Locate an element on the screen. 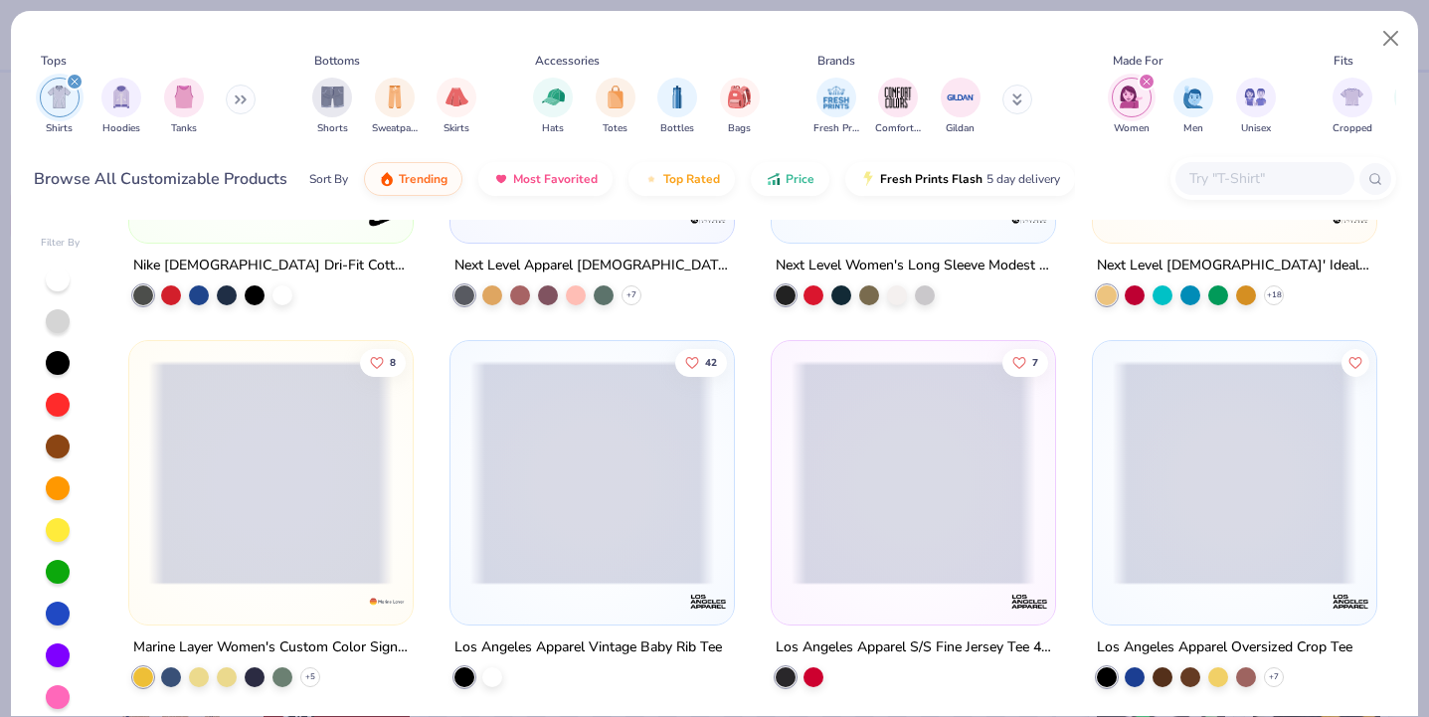 This screenshot has height=717, width=1429. img: Skirts Image is located at coordinates (456, 96).